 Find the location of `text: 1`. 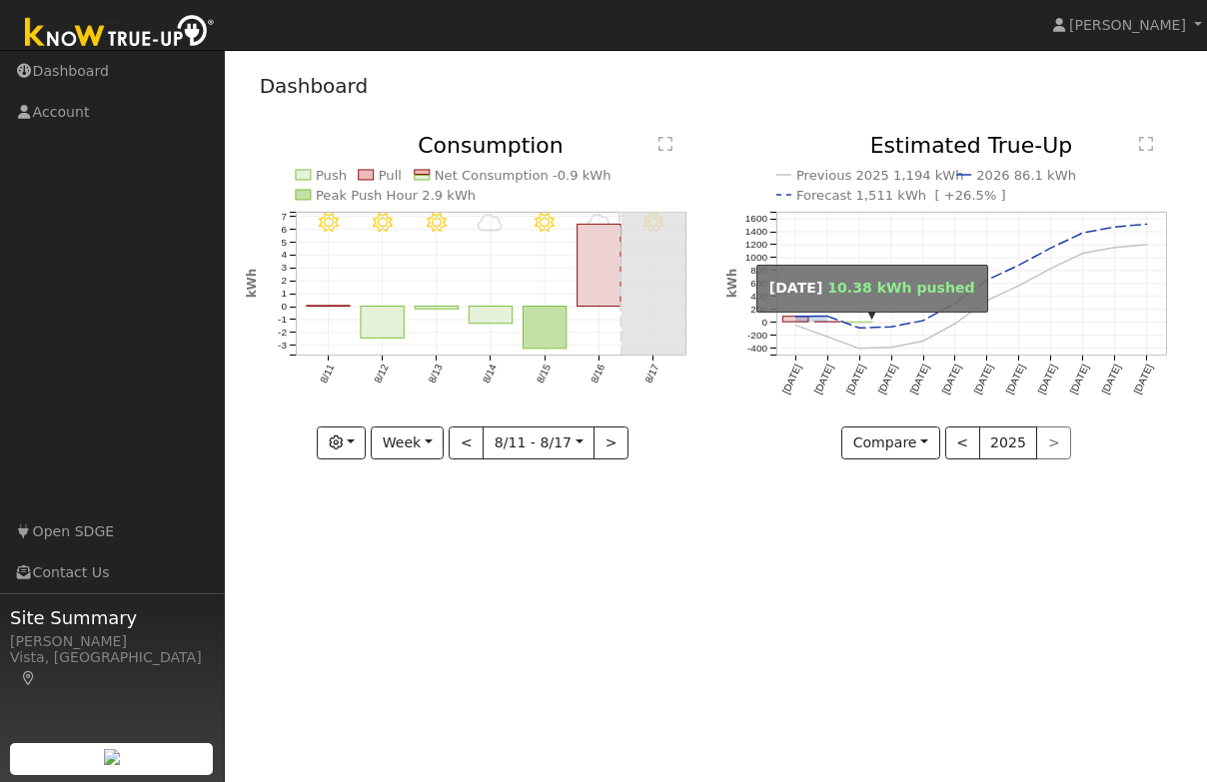

text: 1 is located at coordinates (284, 294).